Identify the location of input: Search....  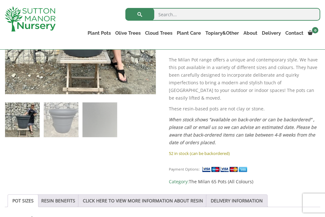
(223, 14).